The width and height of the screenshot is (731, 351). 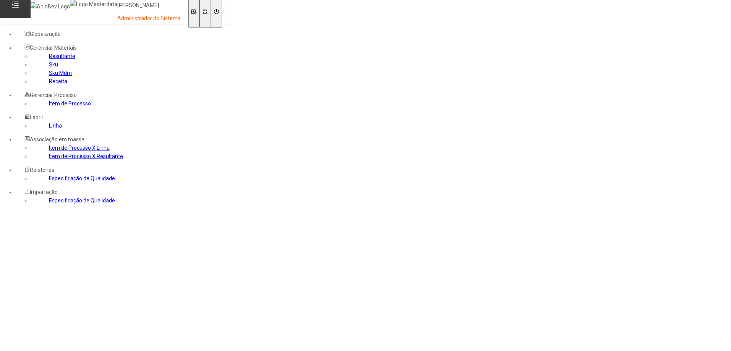 I want to click on a: Sku Mdm, so click(x=60, y=73).